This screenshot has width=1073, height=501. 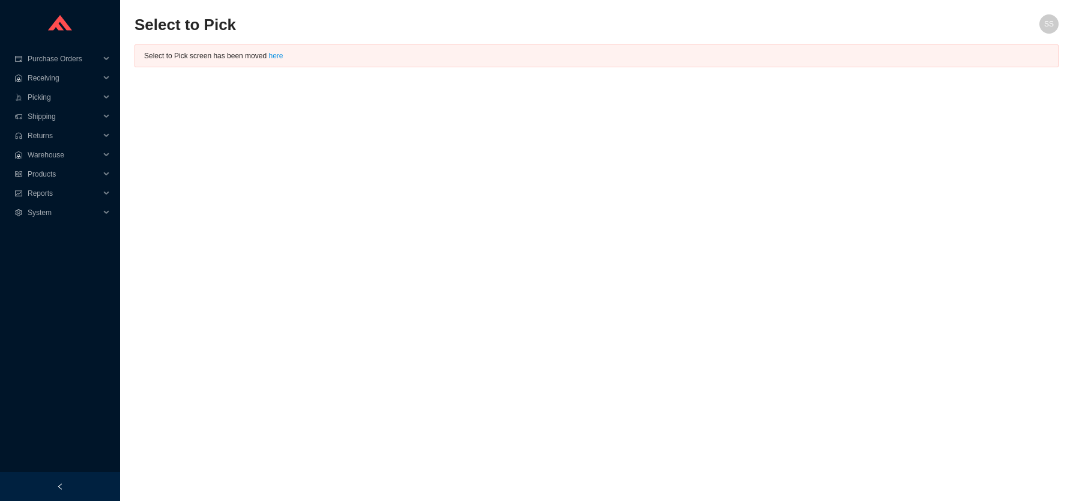 I want to click on span: Reports, so click(x=64, y=193).